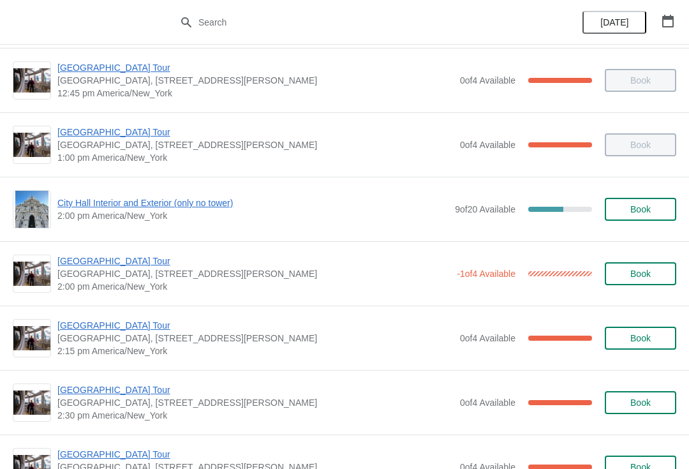 The width and height of the screenshot is (689, 469). What do you see at coordinates (255, 158) in the screenshot?
I see `span: 1:00 pm America/New_York` at bounding box center [255, 158].